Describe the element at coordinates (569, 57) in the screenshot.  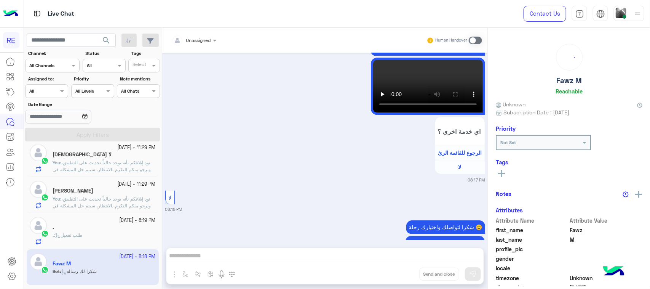
I see `div: loading...` at that location.